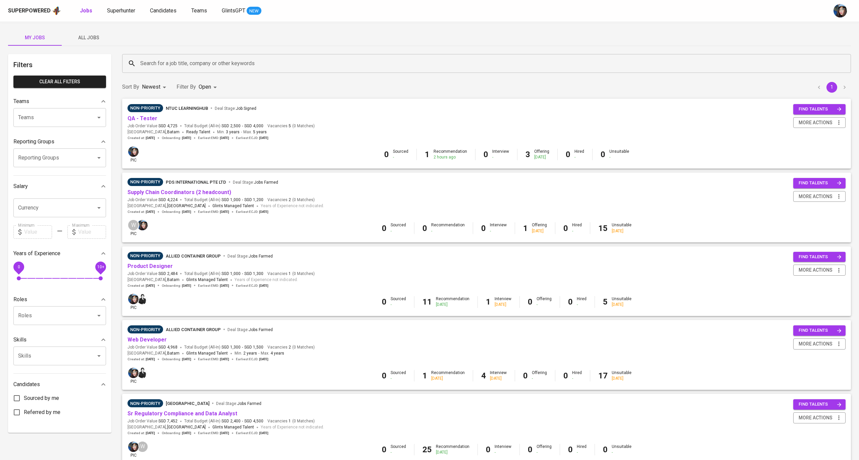 Image resolution: width=859 pixels, height=460 pixels. What do you see at coordinates (141, 286) in the screenshot?
I see `span: Created at :` at bounding box center [141, 286].